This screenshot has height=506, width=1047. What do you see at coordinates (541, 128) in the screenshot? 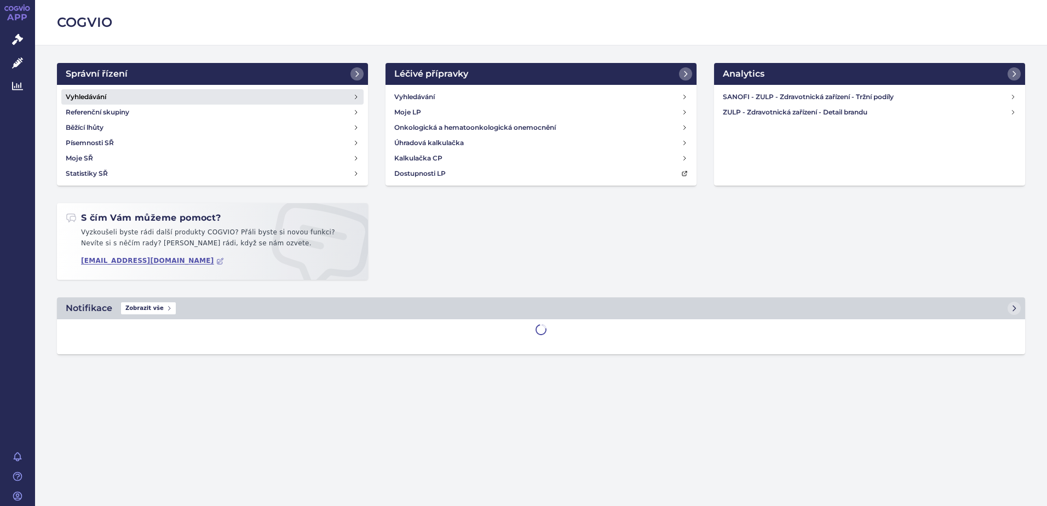
I see `a: Onkologická a hematoonkologická onemocnění` at bounding box center [541, 128].